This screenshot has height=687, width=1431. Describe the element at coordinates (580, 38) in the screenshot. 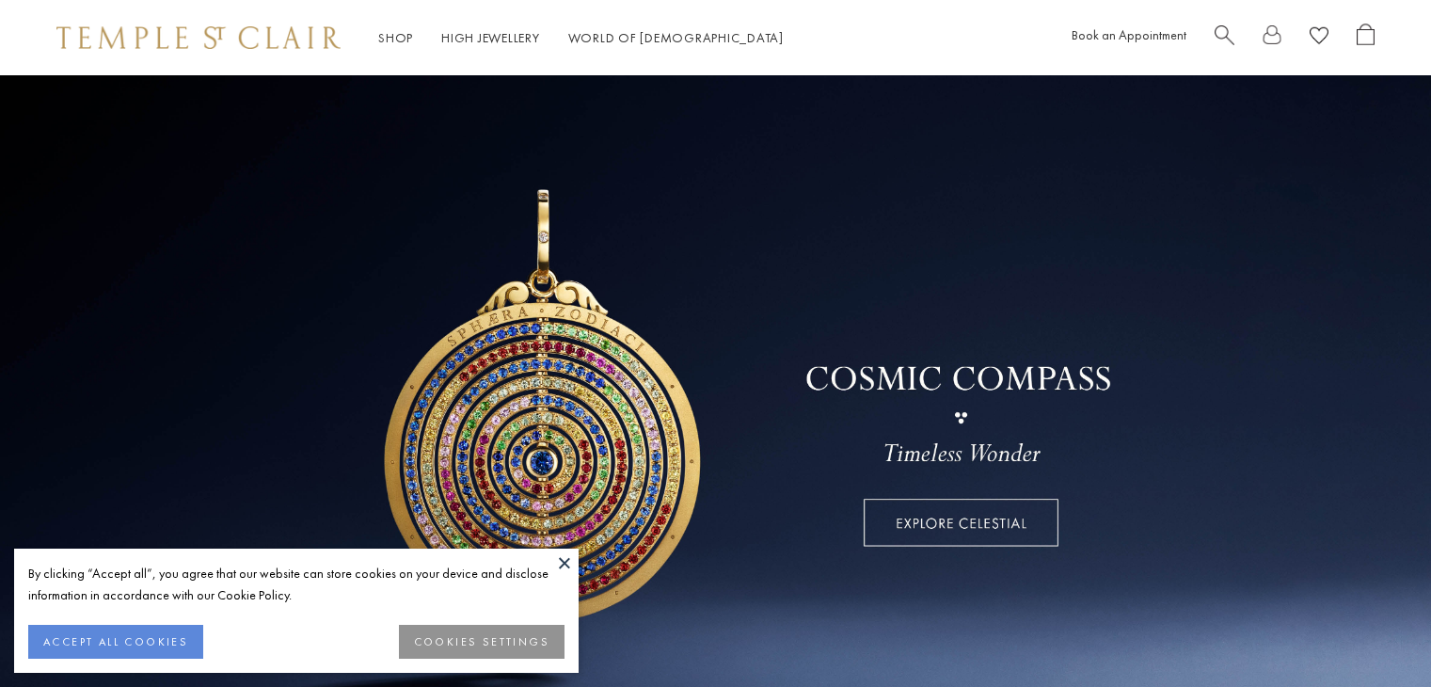

I see `nav: Main navigation` at that location.